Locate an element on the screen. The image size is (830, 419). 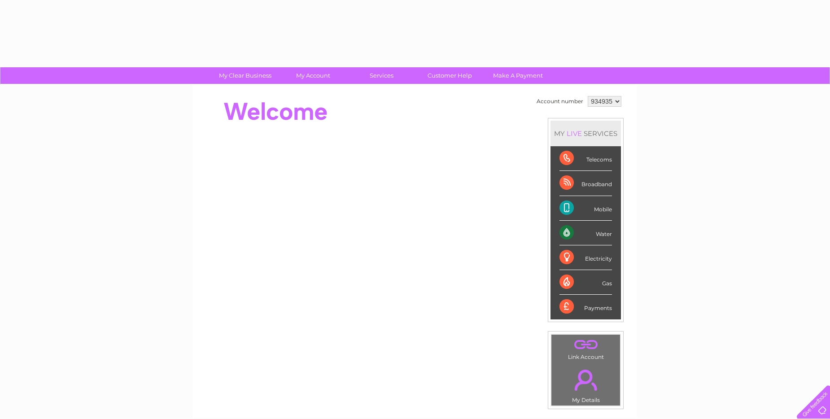
div: MY SERVICES is located at coordinates (585, 133).